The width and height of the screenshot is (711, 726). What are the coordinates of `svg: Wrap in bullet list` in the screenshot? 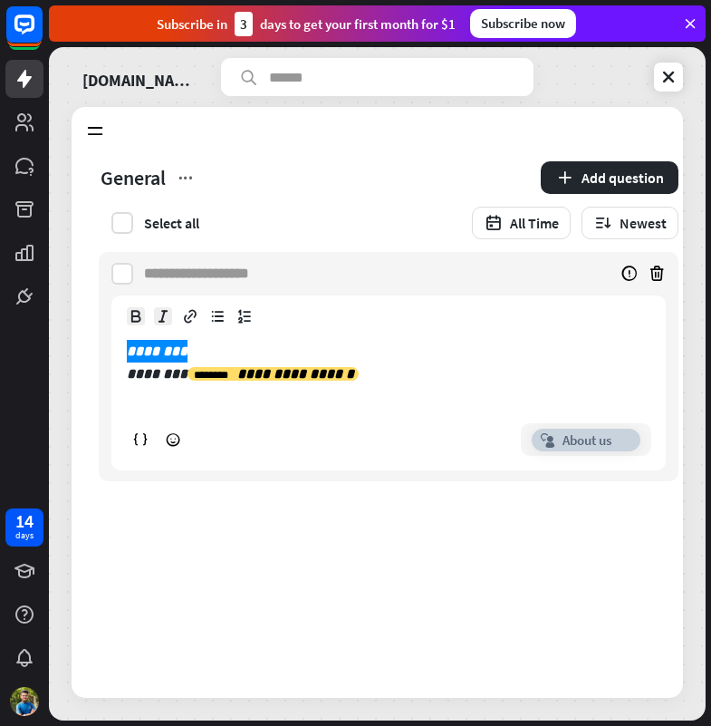 It's located at (217, 316).